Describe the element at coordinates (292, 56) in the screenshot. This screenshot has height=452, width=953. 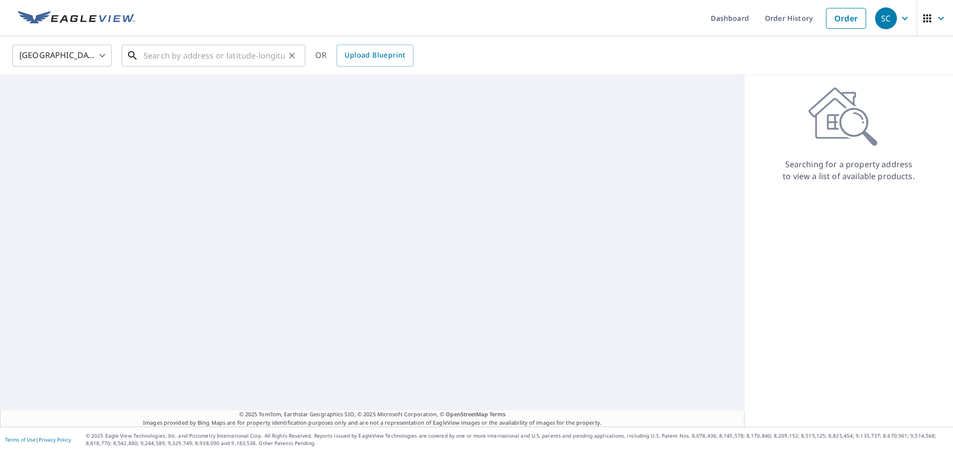
I see `button: Clear` at that location.